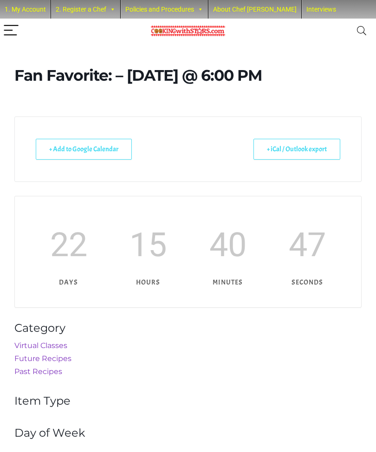  What do you see at coordinates (307, 243) in the screenshot?
I see `span: 47` at bounding box center [307, 243].